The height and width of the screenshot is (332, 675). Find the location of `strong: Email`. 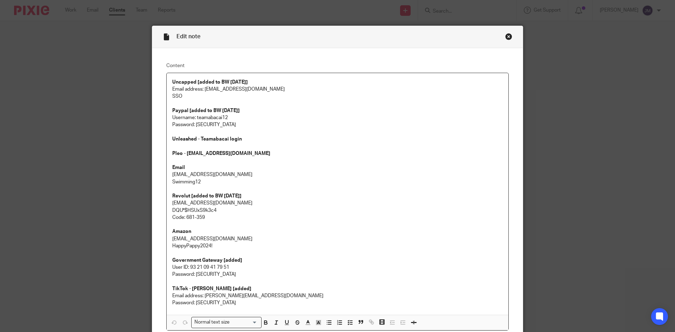

strong: Email is located at coordinates (179, 168).